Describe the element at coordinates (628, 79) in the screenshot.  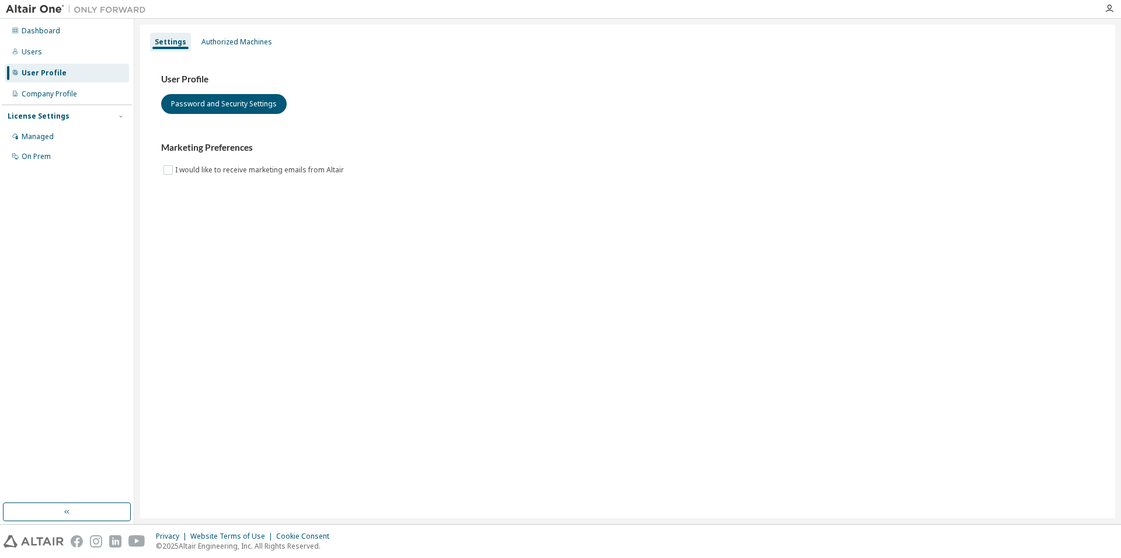
I see `h3: User Profile` at that location.